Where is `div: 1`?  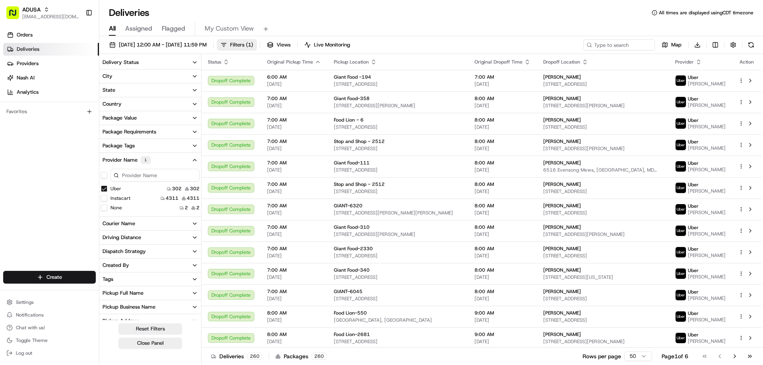
div: 1 is located at coordinates (145, 160).